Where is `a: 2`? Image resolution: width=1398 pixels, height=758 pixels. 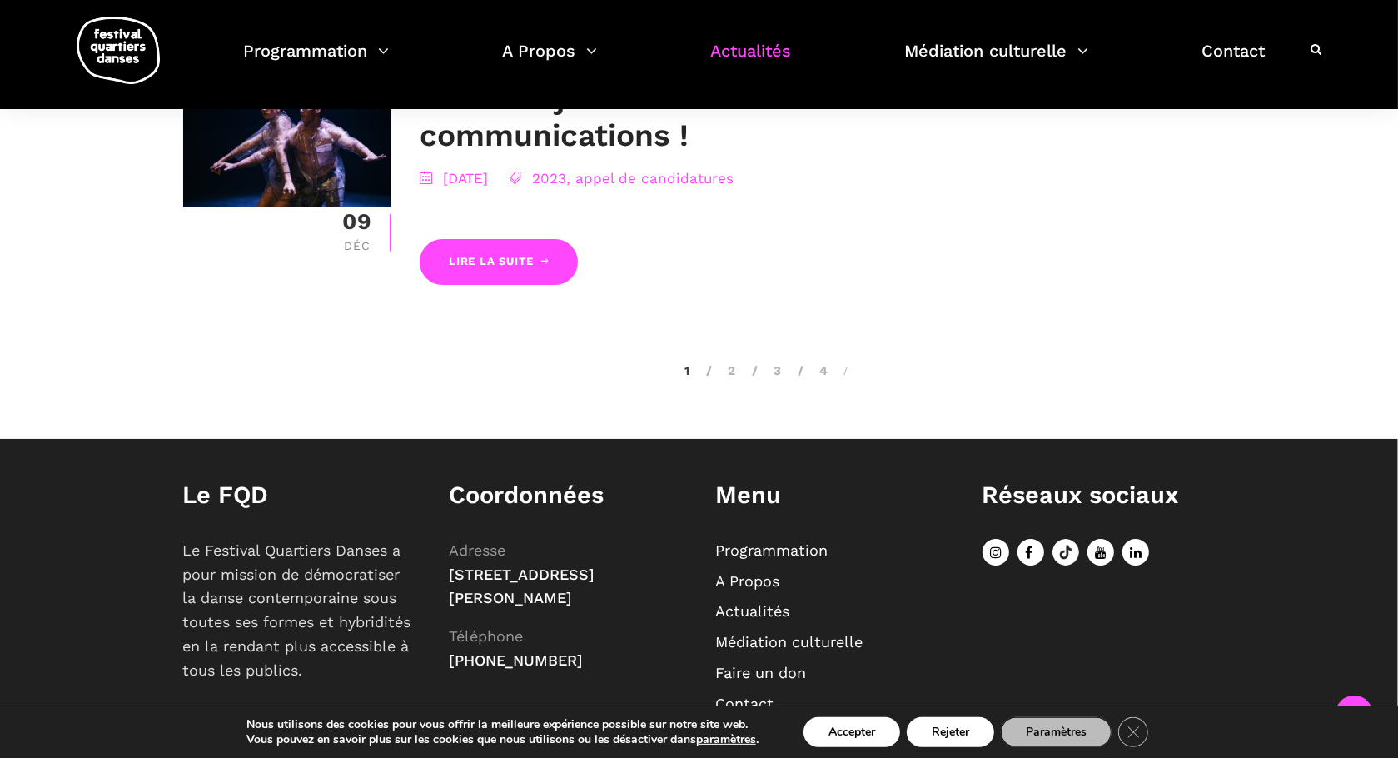 a: 2 is located at coordinates (720, 370).